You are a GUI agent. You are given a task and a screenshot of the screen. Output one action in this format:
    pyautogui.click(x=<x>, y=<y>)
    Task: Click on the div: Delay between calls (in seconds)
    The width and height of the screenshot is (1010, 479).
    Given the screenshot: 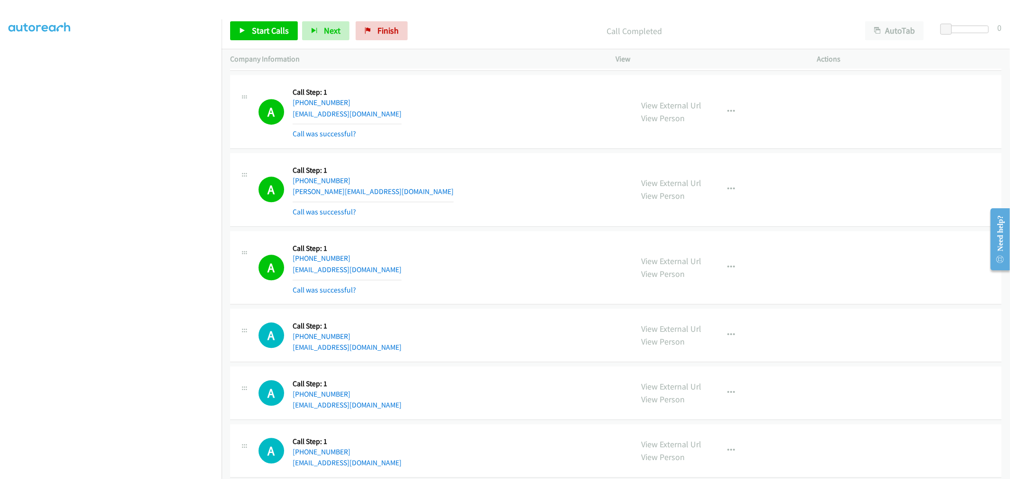 What is the action you would take?
    pyautogui.click(x=967, y=29)
    